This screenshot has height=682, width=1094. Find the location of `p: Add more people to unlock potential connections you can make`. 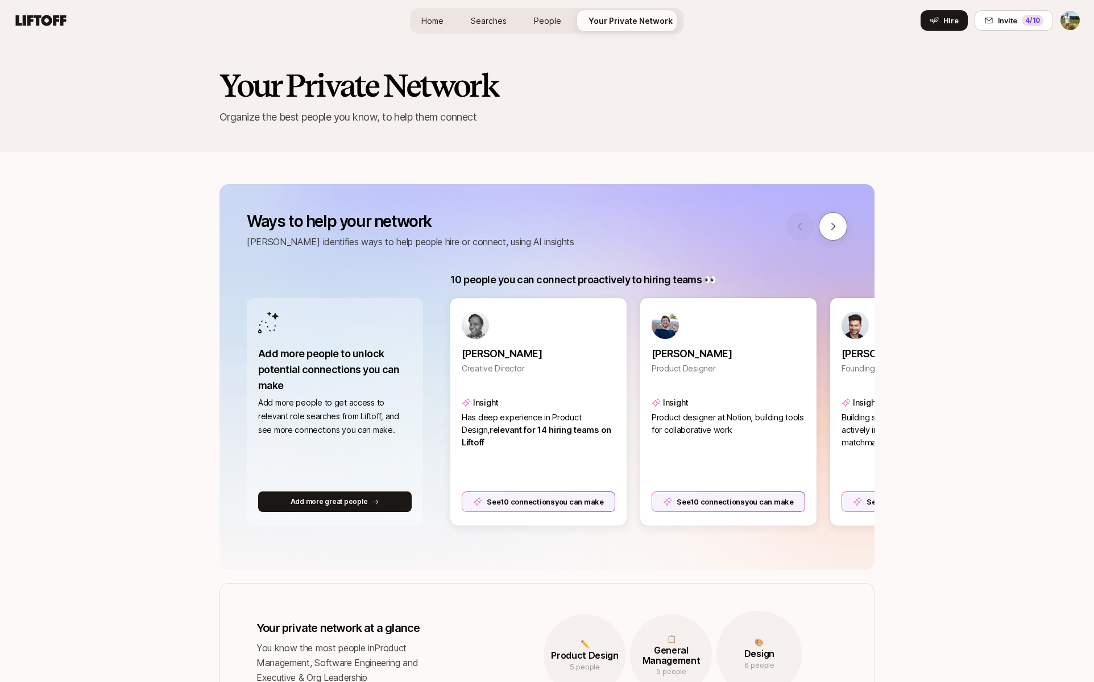

p: Add more people to unlock potential connections you can make is located at coordinates (335, 370).